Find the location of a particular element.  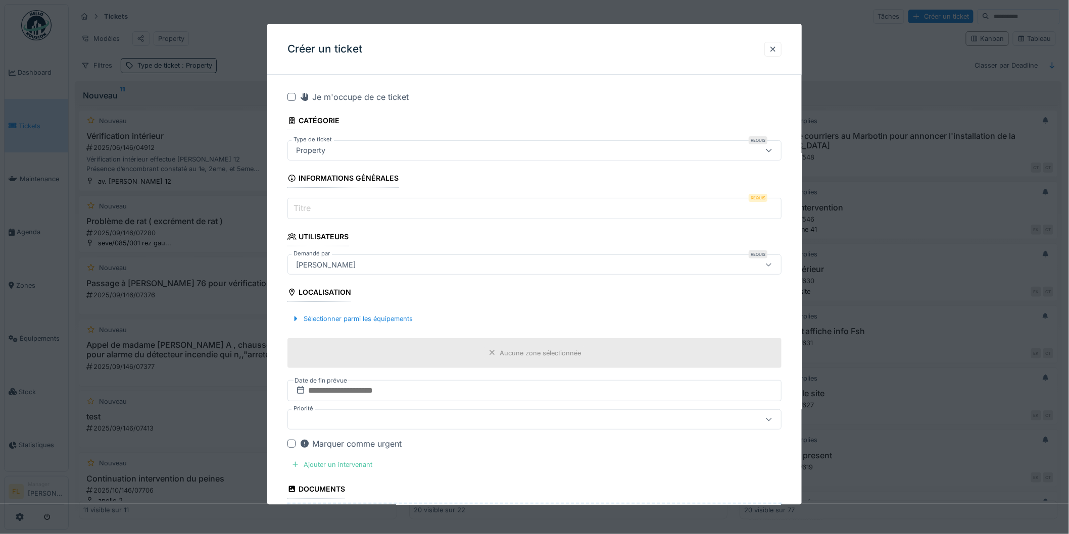

div: Property is located at coordinates (311, 151).